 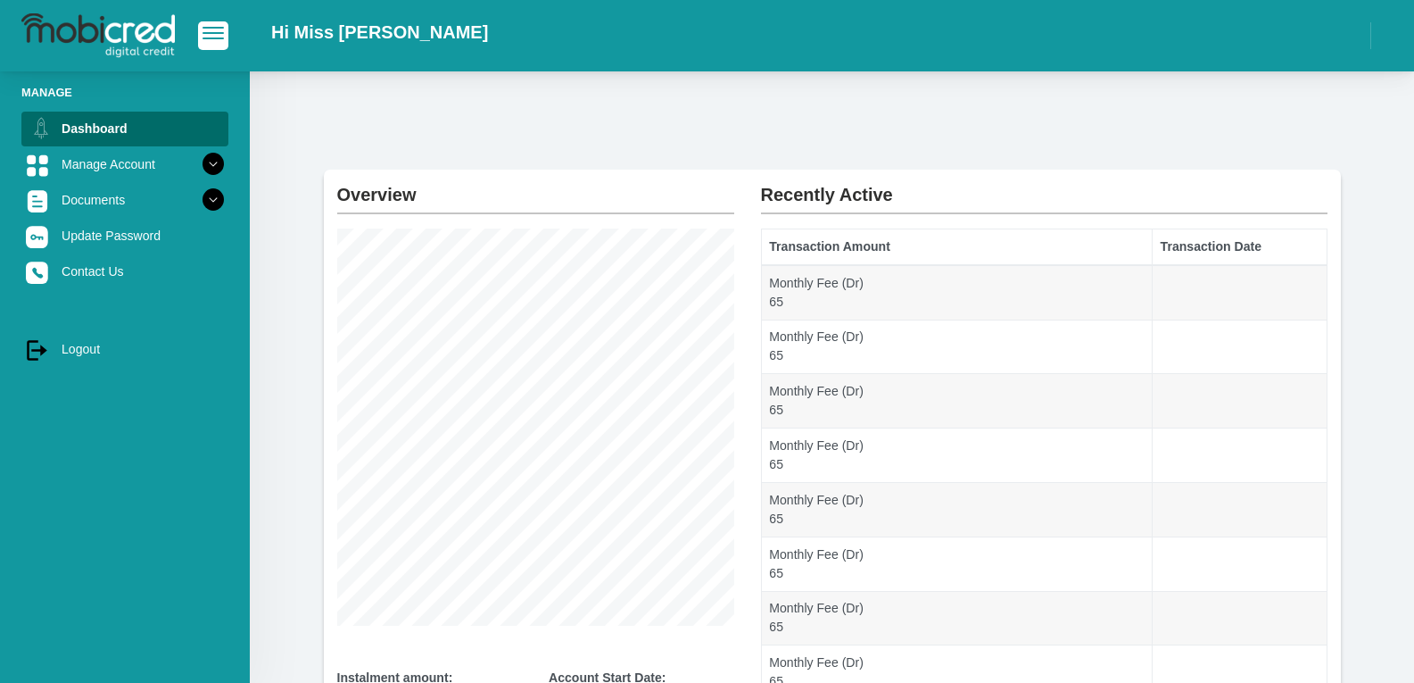 I want to click on a: Documents, so click(x=125, y=200).